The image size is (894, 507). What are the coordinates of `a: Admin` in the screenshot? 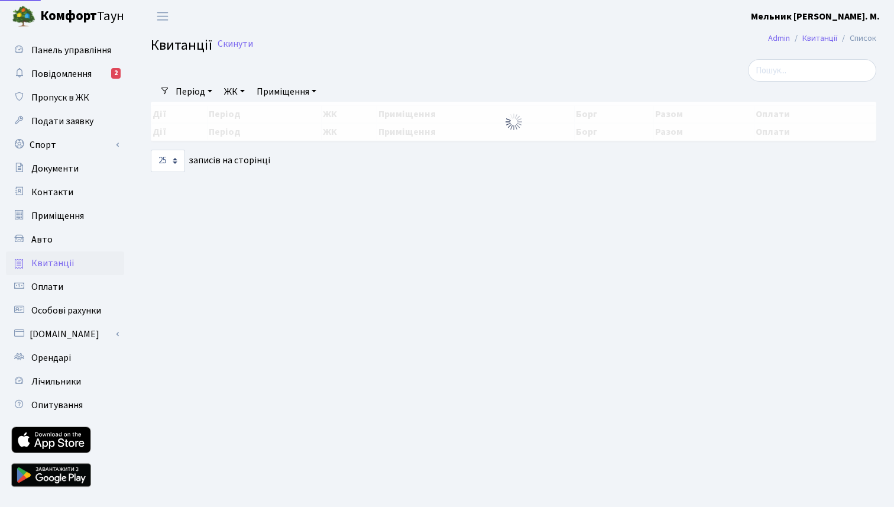 It's located at (779, 38).